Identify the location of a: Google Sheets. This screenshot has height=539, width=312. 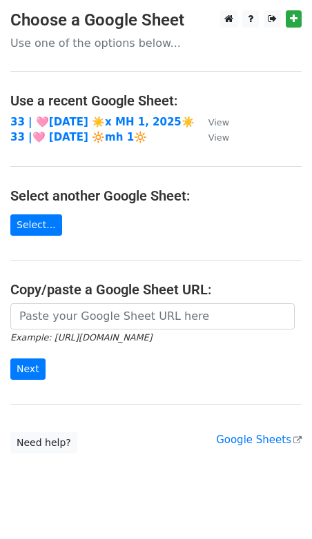
(259, 440).